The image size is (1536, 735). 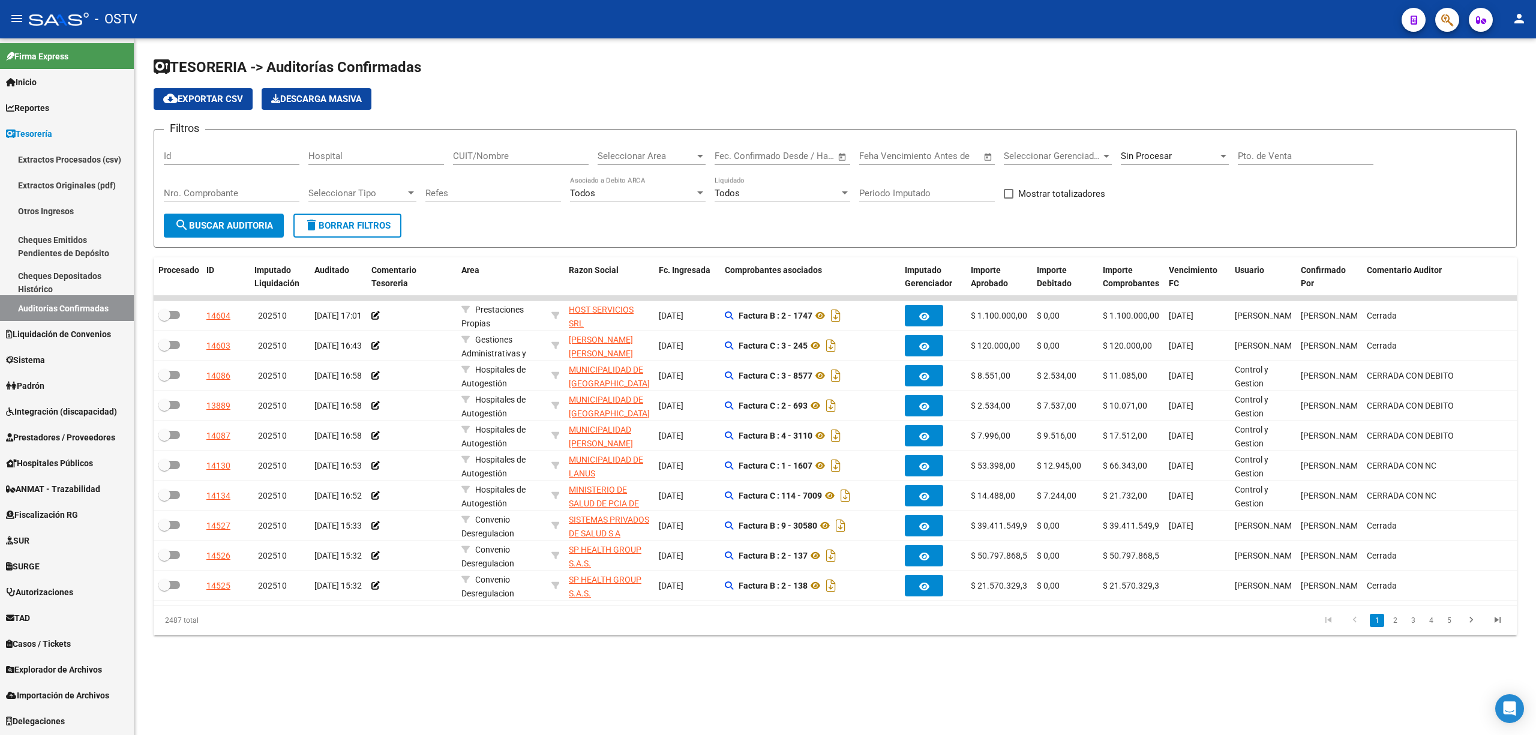 I want to click on datatable-header-cell: Procesado, so click(x=178, y=277).